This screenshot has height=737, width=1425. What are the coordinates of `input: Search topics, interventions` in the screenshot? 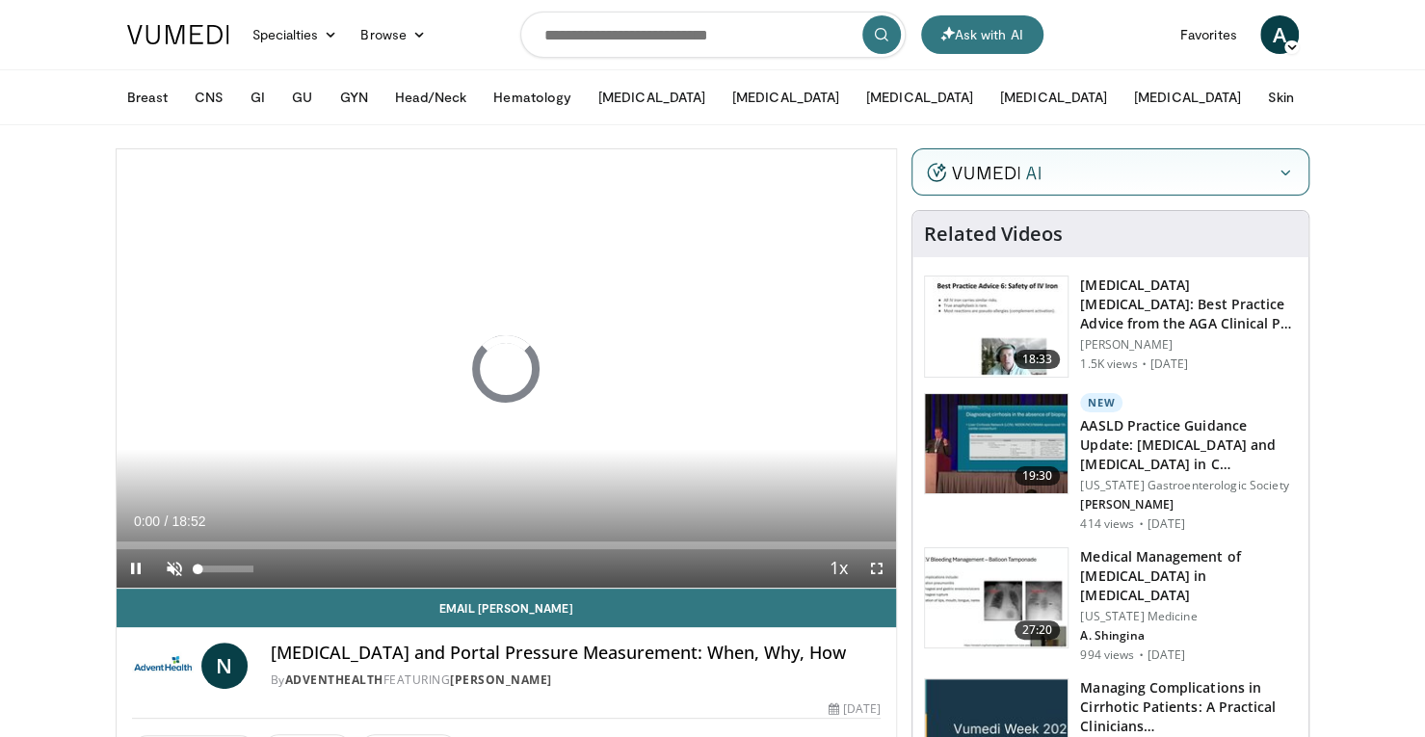 It's located at (713, 35).